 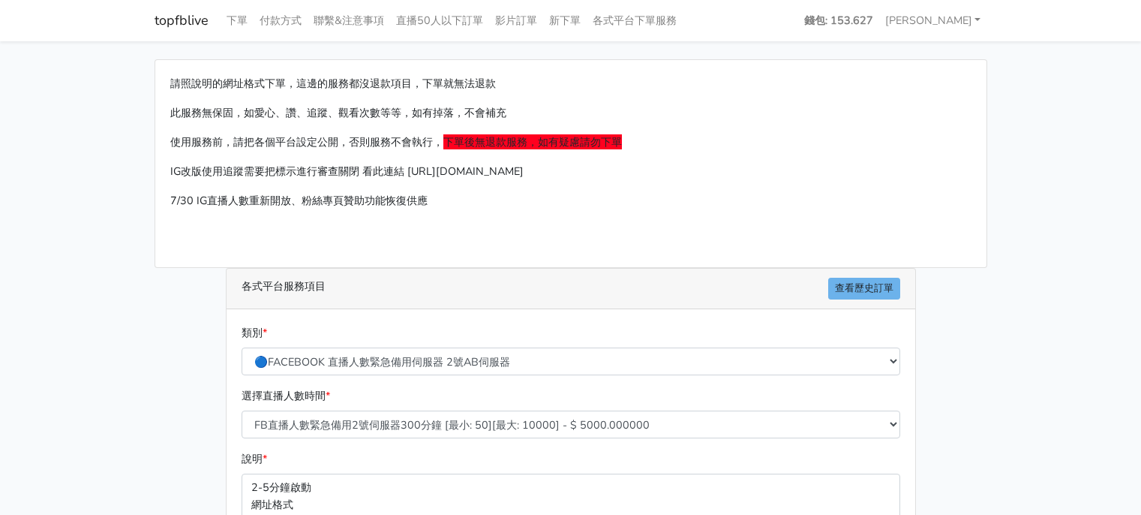 I want to click on p: 請照說明的網址格式下單，這邊的服務都沒退款項目，下單就無法退款, so click(x=571, y=83).